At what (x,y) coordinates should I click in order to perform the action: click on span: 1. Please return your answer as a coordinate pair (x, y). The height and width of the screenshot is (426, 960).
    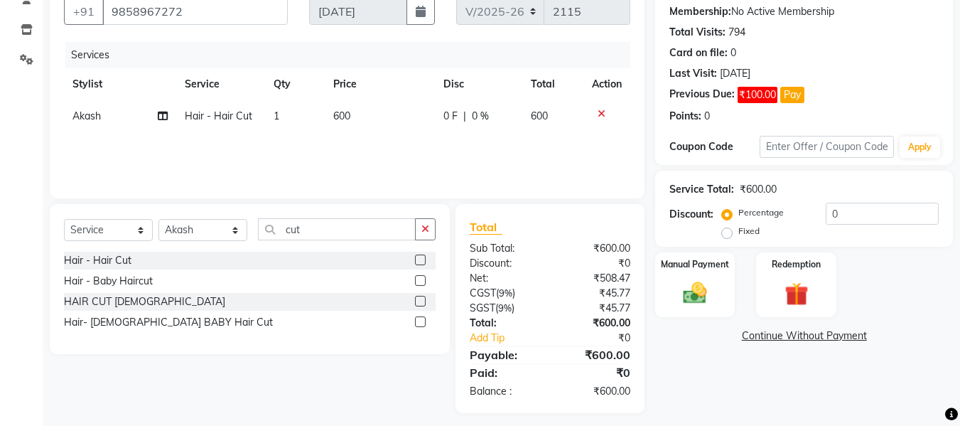
    Looking at the image, I should click on (277, 116).